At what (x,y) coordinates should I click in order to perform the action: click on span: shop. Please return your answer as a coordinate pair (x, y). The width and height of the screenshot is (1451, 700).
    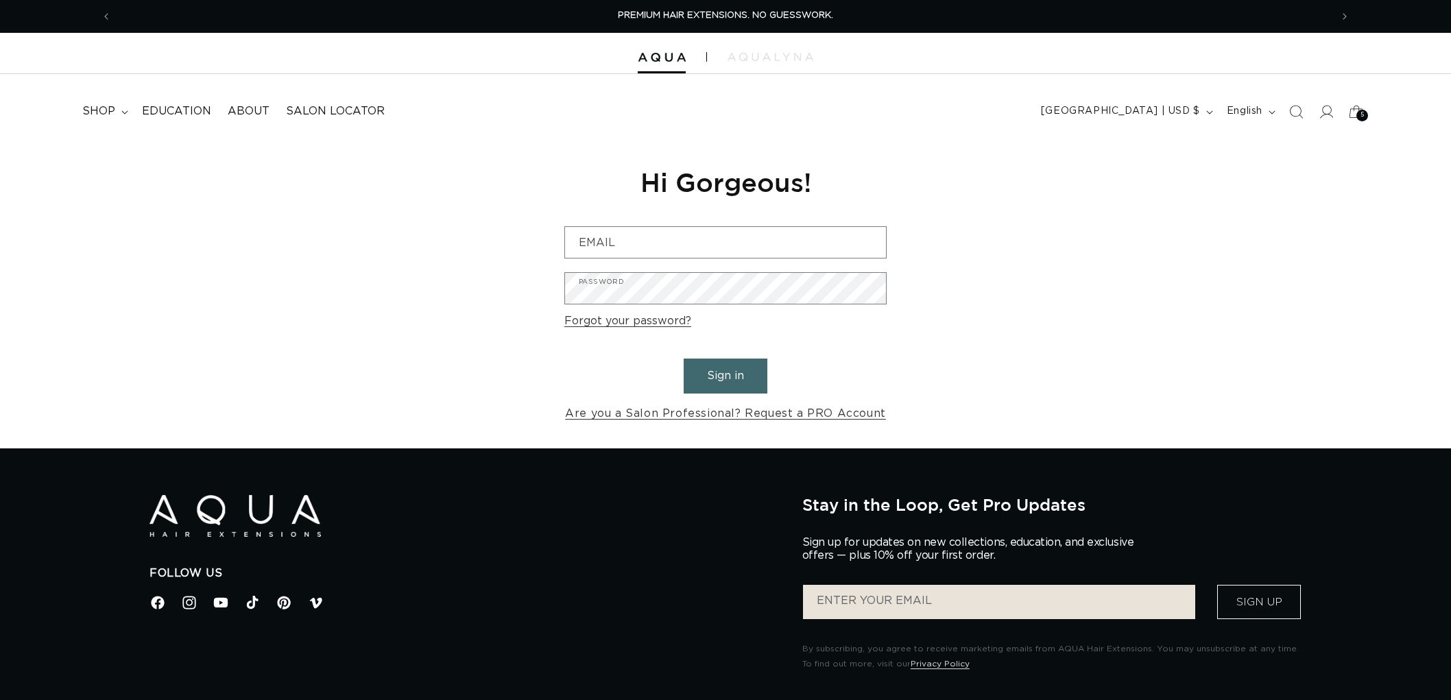
    Looking at the image, I should click on (99, 111).